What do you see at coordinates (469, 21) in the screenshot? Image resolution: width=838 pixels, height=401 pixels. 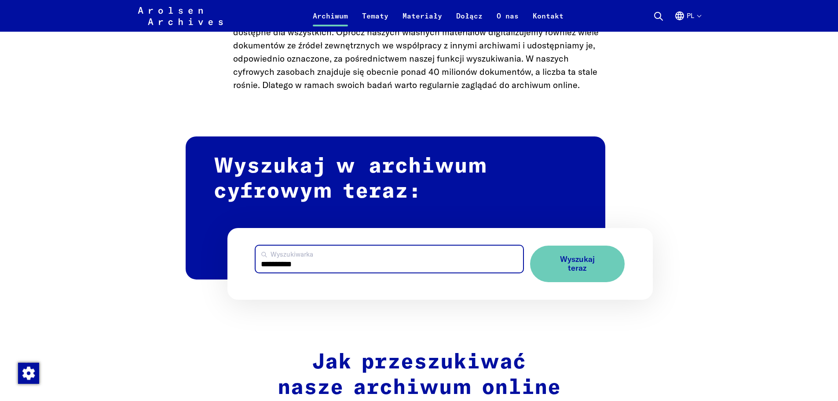 I see `a: Dołącz` at bounding box center [469, 21].